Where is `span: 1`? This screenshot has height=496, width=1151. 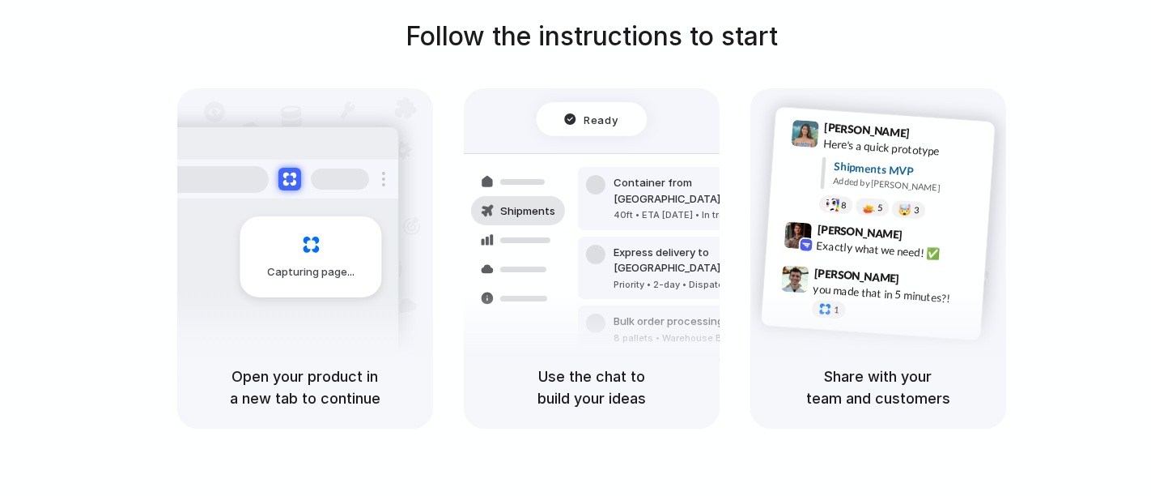
span: 1 is located at coordinates (836, 309).